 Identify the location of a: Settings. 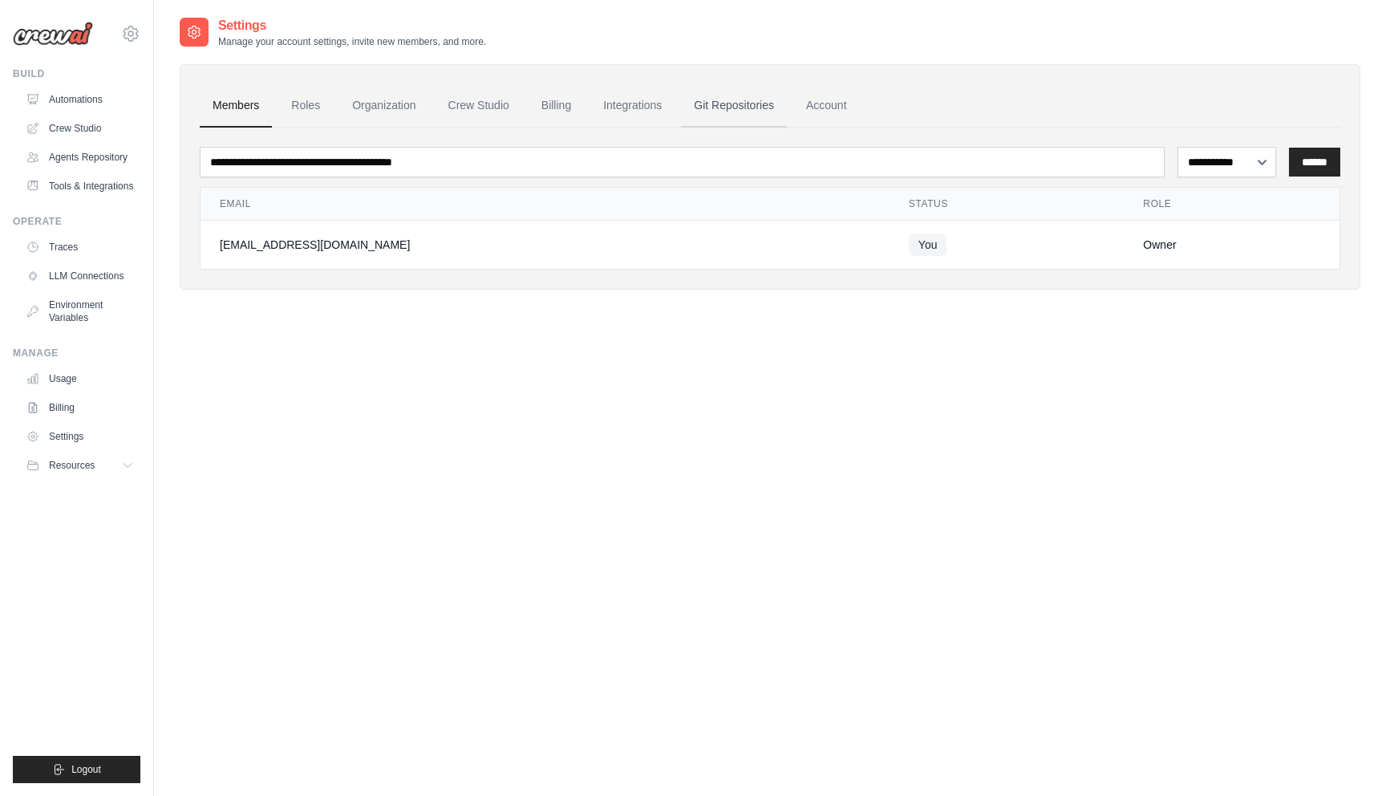
(79, 436).